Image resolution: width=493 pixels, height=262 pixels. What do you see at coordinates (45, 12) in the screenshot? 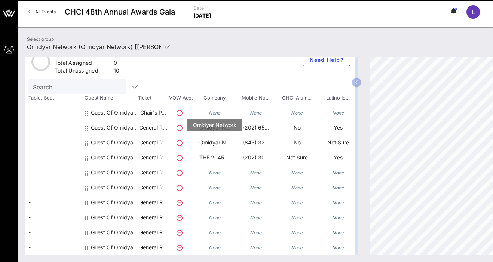
I see `span: All Events` at bounding box center [45, 12].